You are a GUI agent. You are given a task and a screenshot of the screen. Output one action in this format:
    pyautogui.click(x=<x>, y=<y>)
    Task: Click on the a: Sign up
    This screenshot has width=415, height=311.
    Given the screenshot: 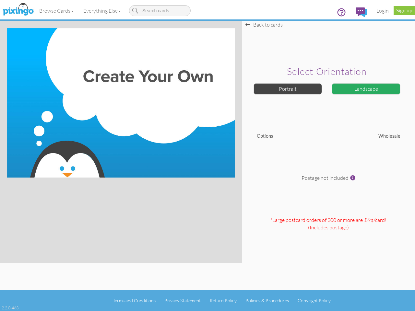 What is the action you would take?
    pyautogui.click(x=404, y=10)
    